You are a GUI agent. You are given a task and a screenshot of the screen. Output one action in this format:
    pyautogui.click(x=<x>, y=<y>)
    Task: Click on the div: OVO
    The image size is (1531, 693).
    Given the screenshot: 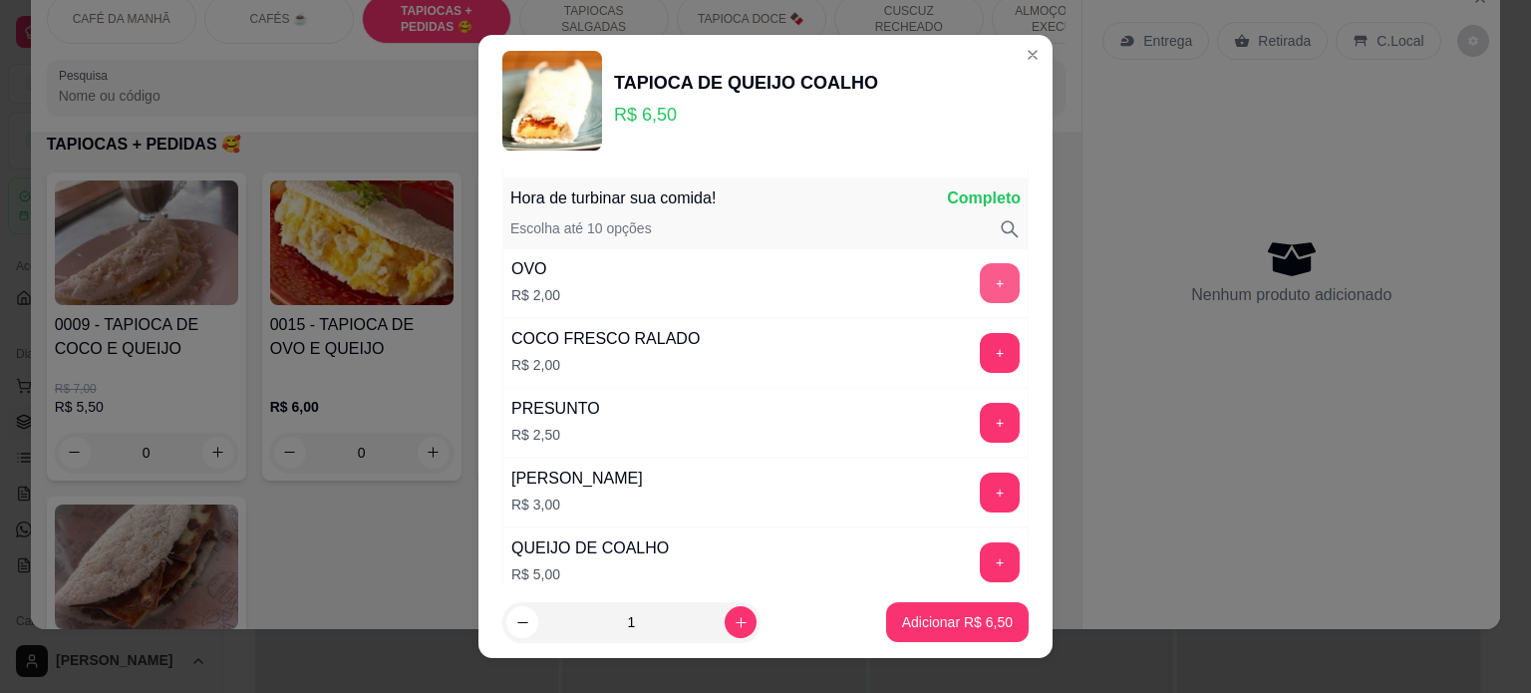 What is the action you would take?
    pyautogui.click(x=535, y=269)
    